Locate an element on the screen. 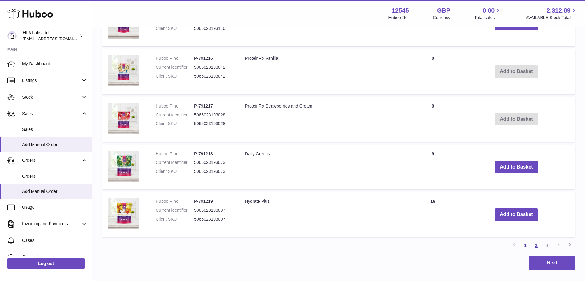  span: Total sales is located at coordinates (488, 18).